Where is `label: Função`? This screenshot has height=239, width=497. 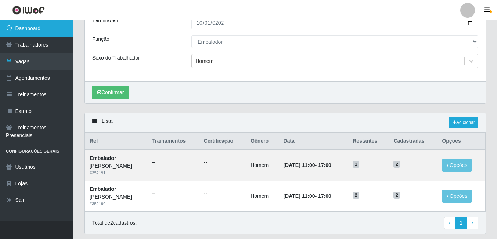 label: Função is located at coordinates (101, 39).